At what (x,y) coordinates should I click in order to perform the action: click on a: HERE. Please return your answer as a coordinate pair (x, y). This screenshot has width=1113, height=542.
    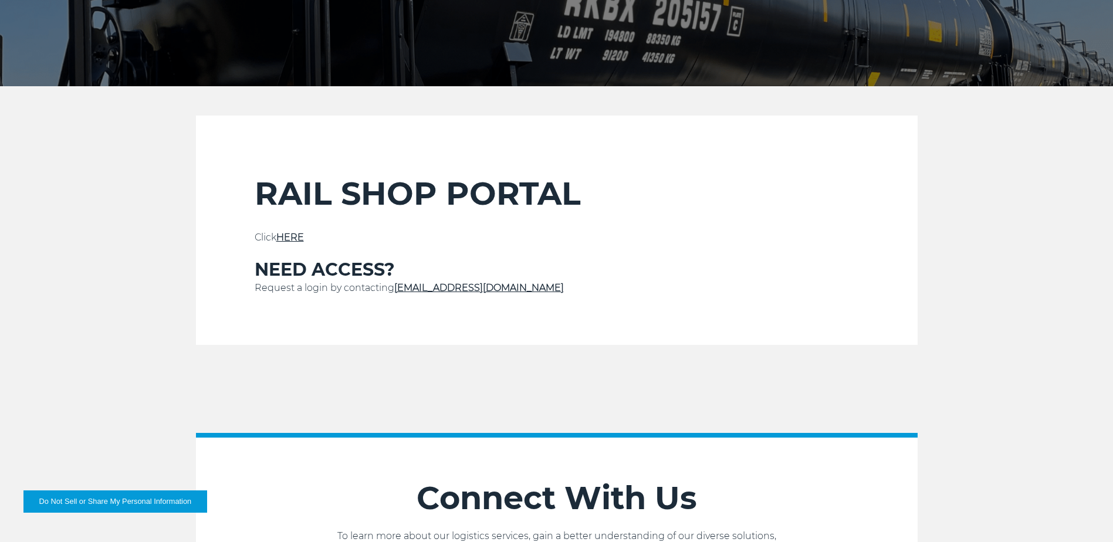
    Looking at the image, I should click on (290, 237).